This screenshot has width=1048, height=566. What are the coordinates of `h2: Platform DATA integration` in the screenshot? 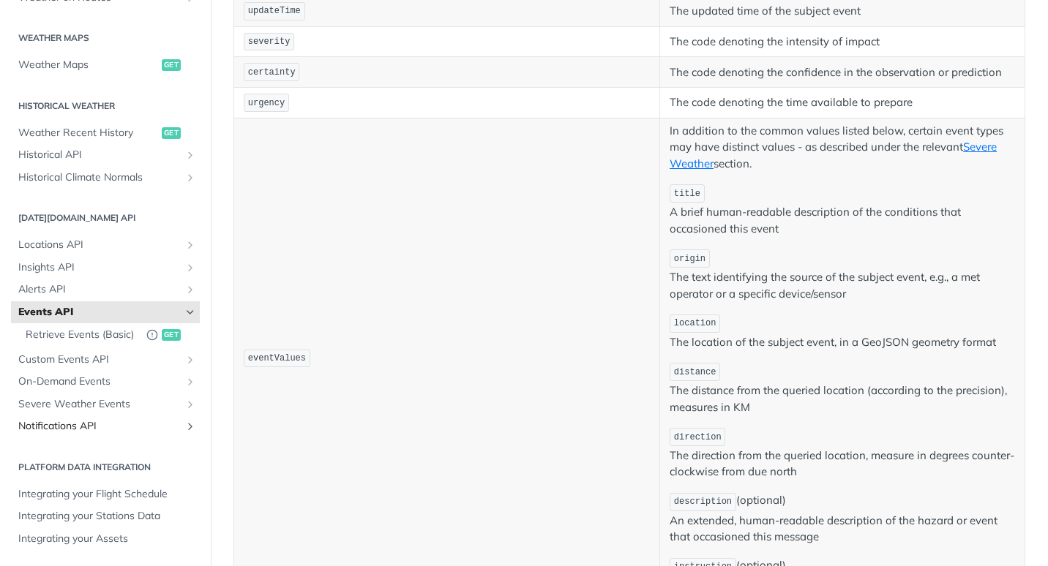 It's located at (105, 468).